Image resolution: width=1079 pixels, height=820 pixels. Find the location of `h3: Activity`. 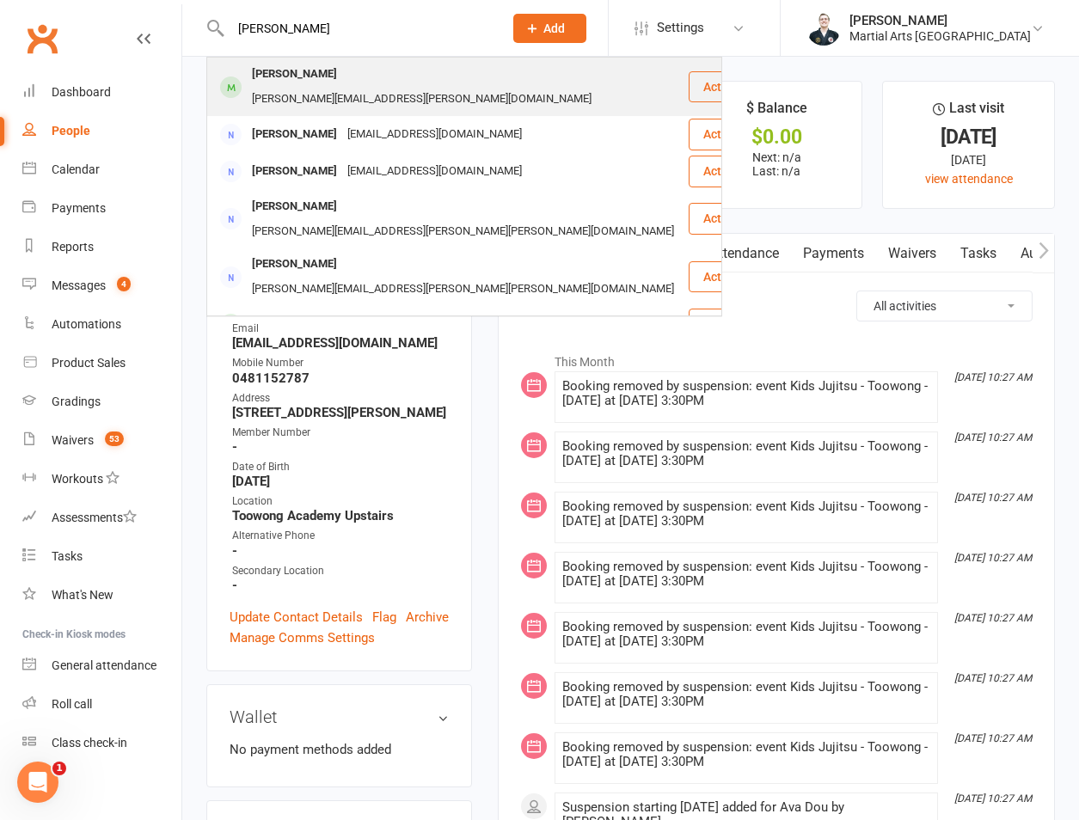

h3: Activity is located at coordinates (776, 303).